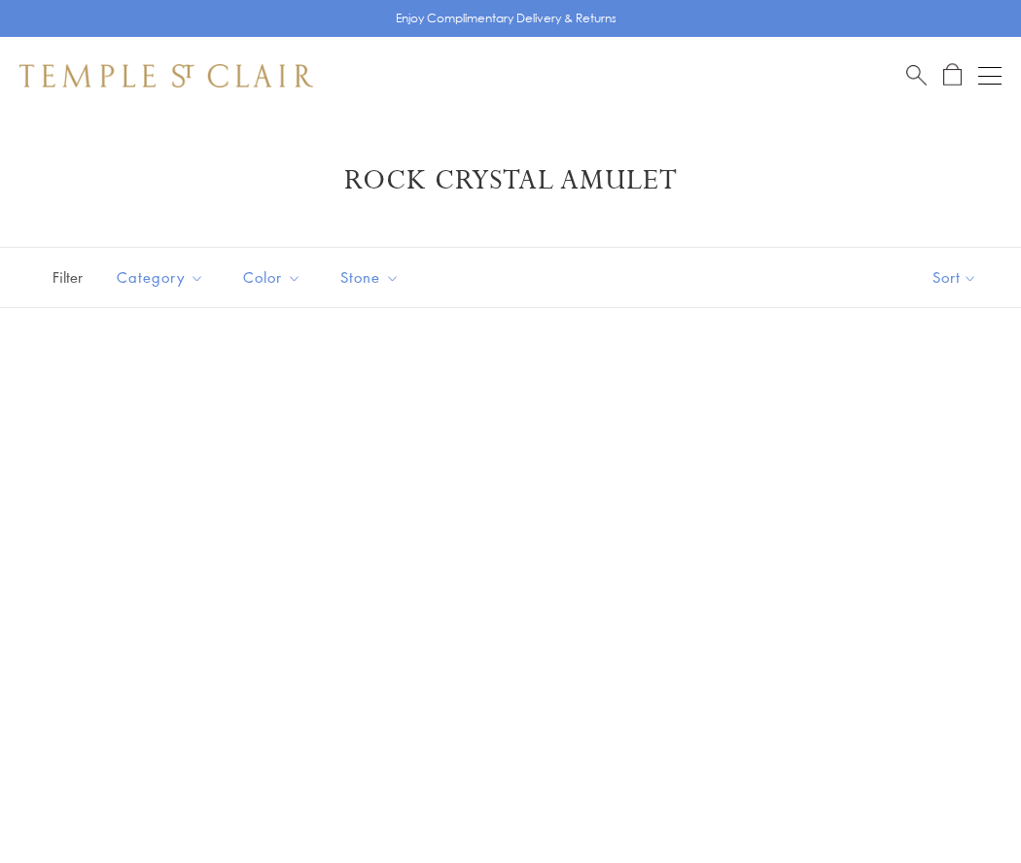 The height and width of the screenshot is (863, 1021). Describe the element at coordinates (272, 277) in the screenshot. I see `button: Color` at that location.